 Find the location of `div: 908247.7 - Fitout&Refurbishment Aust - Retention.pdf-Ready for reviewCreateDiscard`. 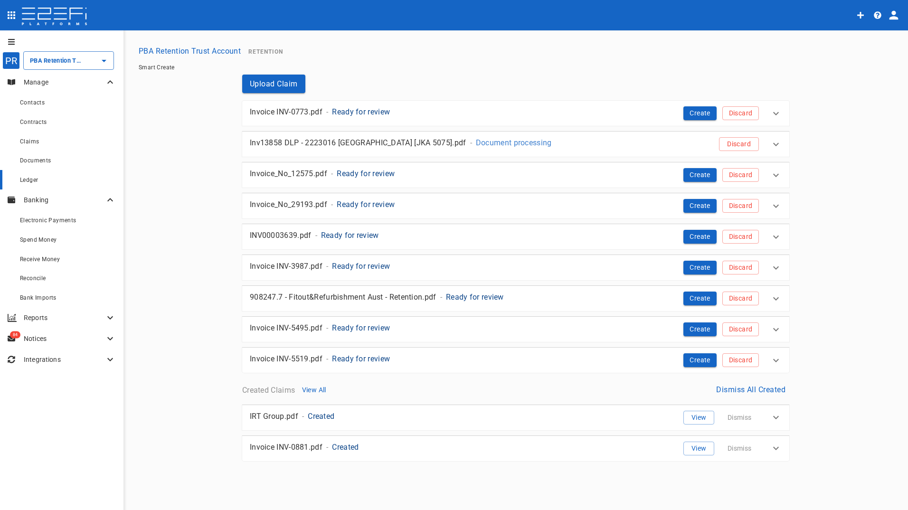

div: 908247.7 - Fitout&Refurbishment Aust - Retention.pdf-Ready for reviewCreateDiscard is located at coordinates (516, 298).